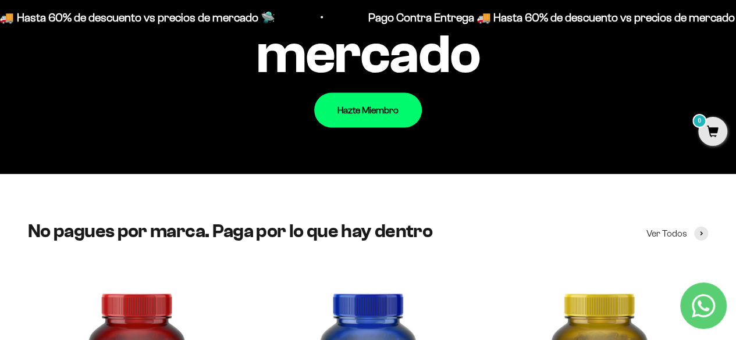 This screenshot has height=340, width=736. What do you see at coordinates (713, 133) in the screenshot?
I see `a: 0` at bounding box center [713, 133].